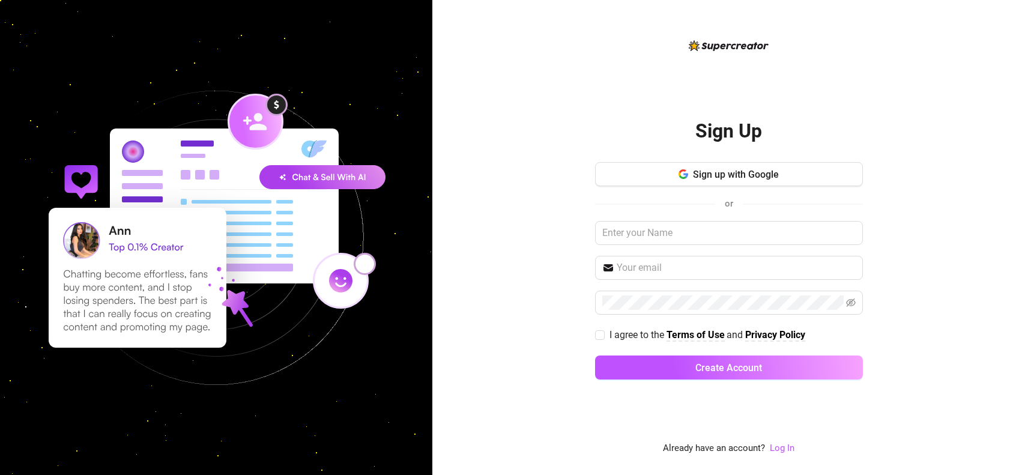  What do you see at coordinates (729, 368) in the screenshot?
I see `span: Create Account` at bounding box center [729, 368].